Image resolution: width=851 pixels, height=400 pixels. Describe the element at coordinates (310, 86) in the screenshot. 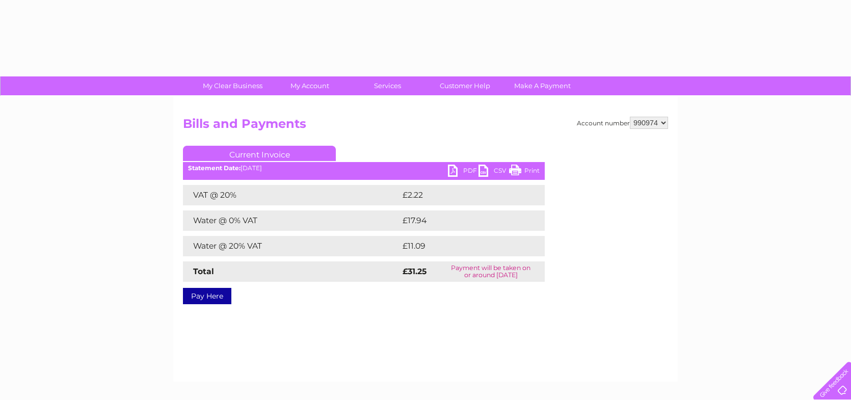

I see `a: My Account` at that location.